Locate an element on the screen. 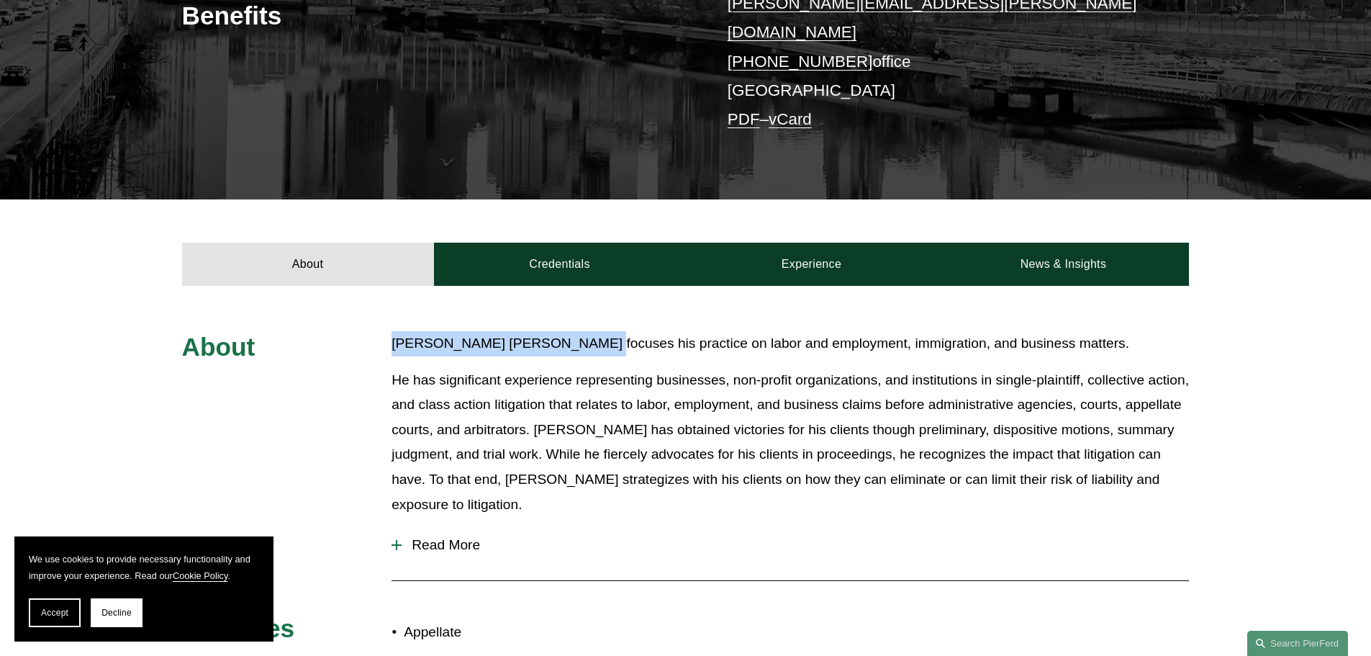 This screenshot has height=656, width=1371. a: Experience is located at coordinates (812, 264).